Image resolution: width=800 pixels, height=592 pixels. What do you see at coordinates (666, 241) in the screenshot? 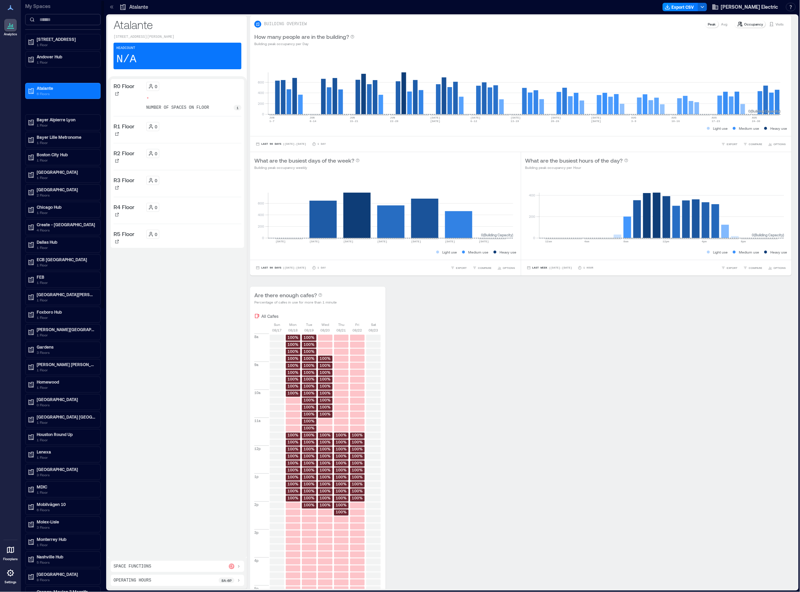
I see `text: 12pm` at bounding box center [666, 241].